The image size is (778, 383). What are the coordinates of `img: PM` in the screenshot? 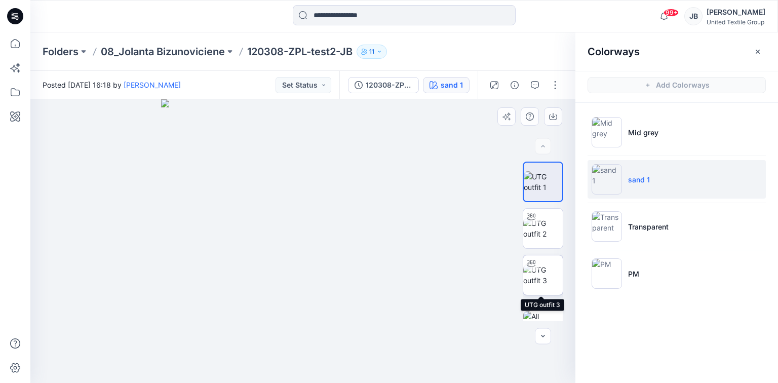 It's located at (607, 274).